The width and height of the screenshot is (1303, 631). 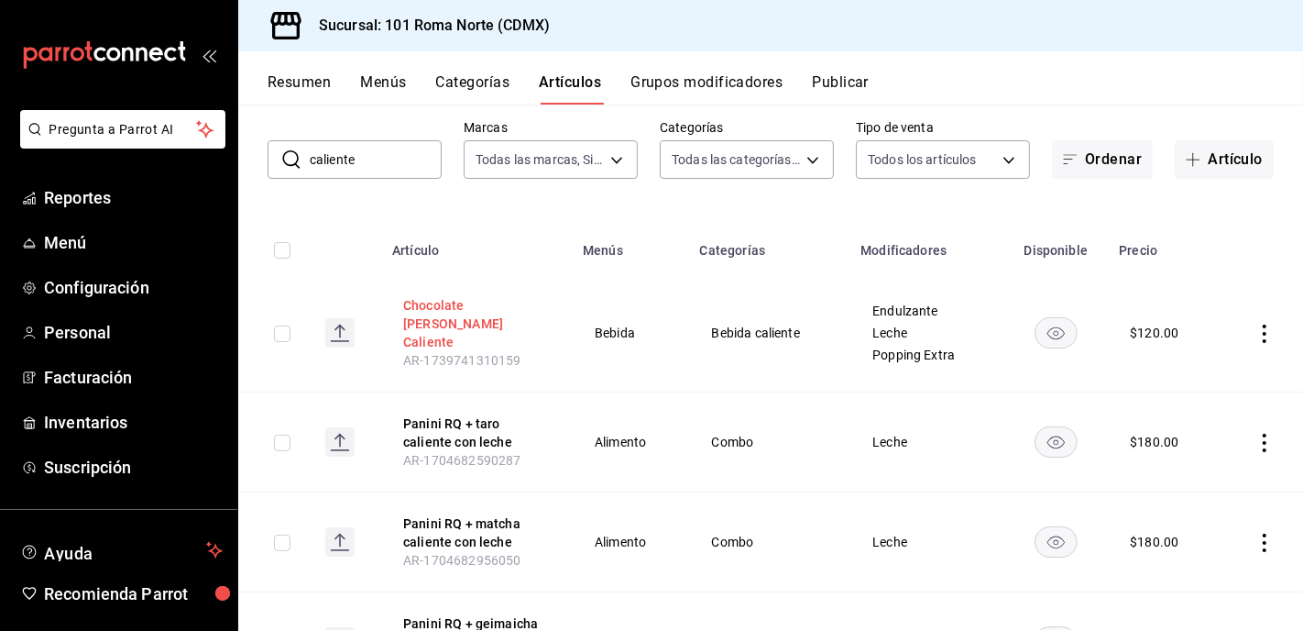 What do you see at coordinates (922, 159) in the screenshot?
I see `span: Todos los artículos` at bounding box center [922, 159].